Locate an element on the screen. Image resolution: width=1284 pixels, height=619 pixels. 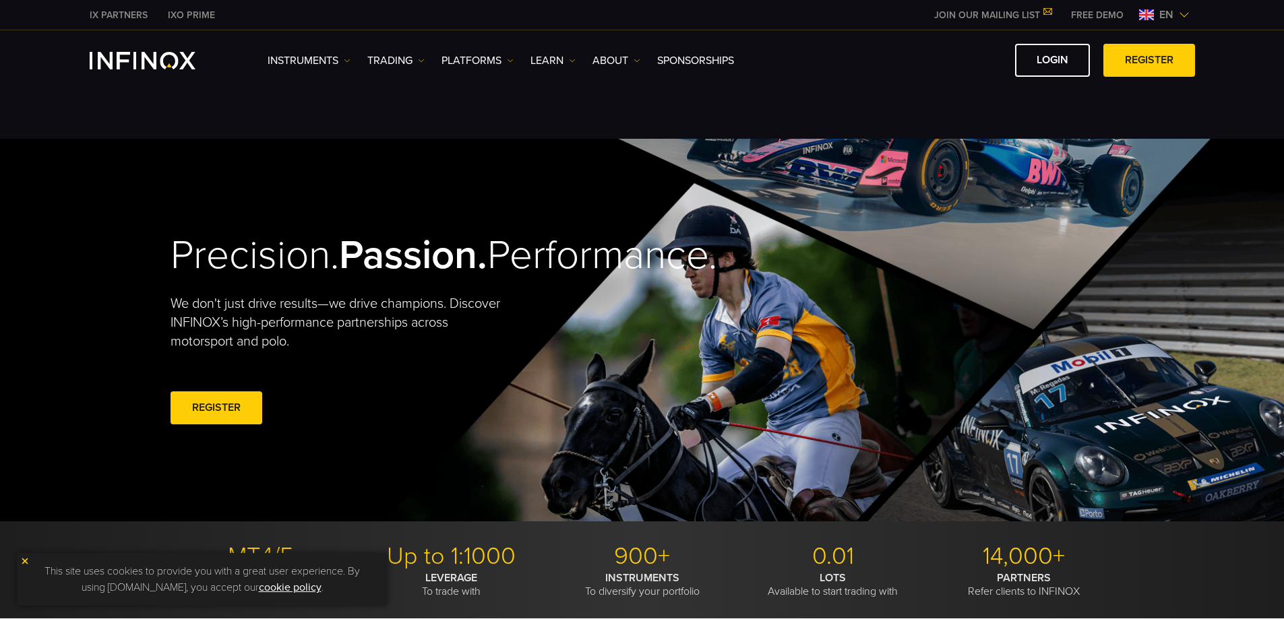
p: 14,000+ is located at coordinates (1024, 557).